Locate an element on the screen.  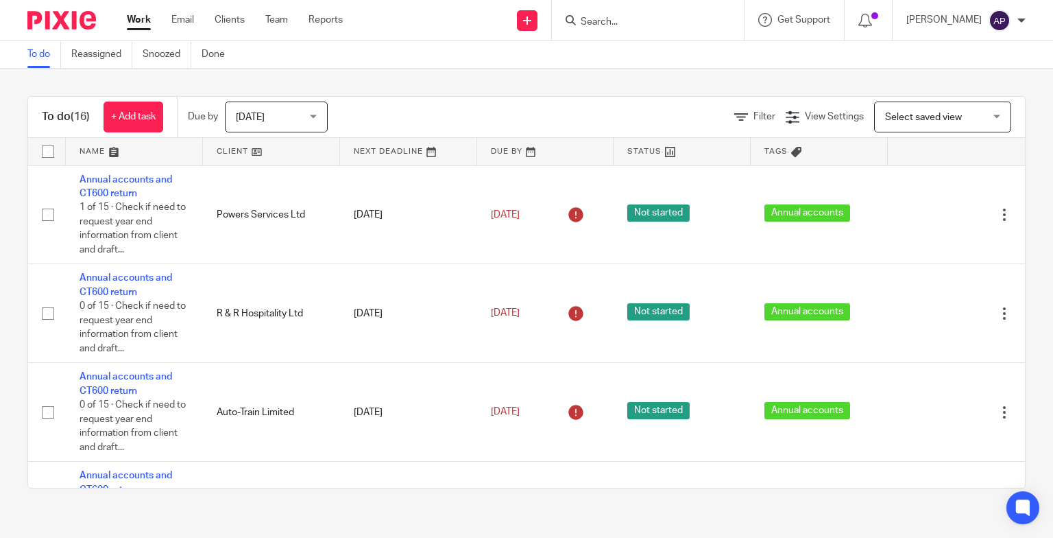
td: R & R Hospitality Ltd is located at coordinates (272, 313).